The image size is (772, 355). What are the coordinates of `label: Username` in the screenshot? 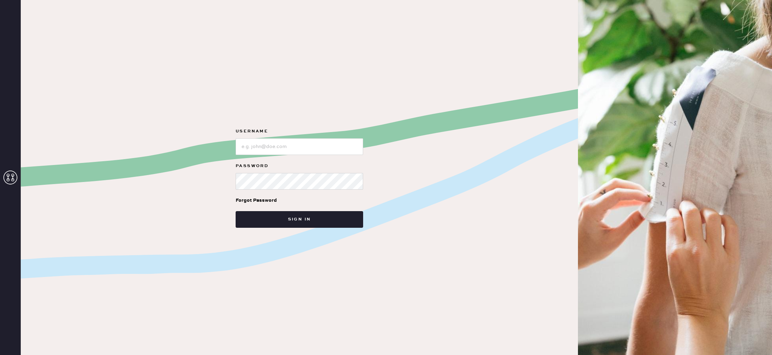 It's located at (299, 131).